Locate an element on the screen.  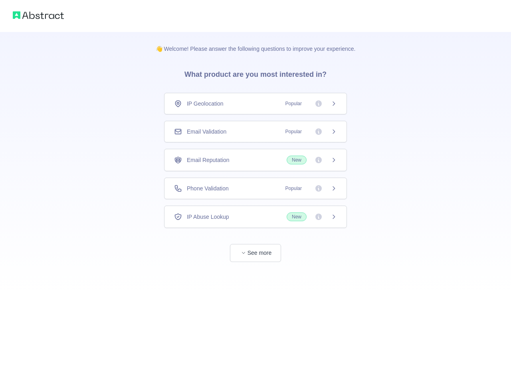
img: Abstract logo is located at coordinates (38, 15).